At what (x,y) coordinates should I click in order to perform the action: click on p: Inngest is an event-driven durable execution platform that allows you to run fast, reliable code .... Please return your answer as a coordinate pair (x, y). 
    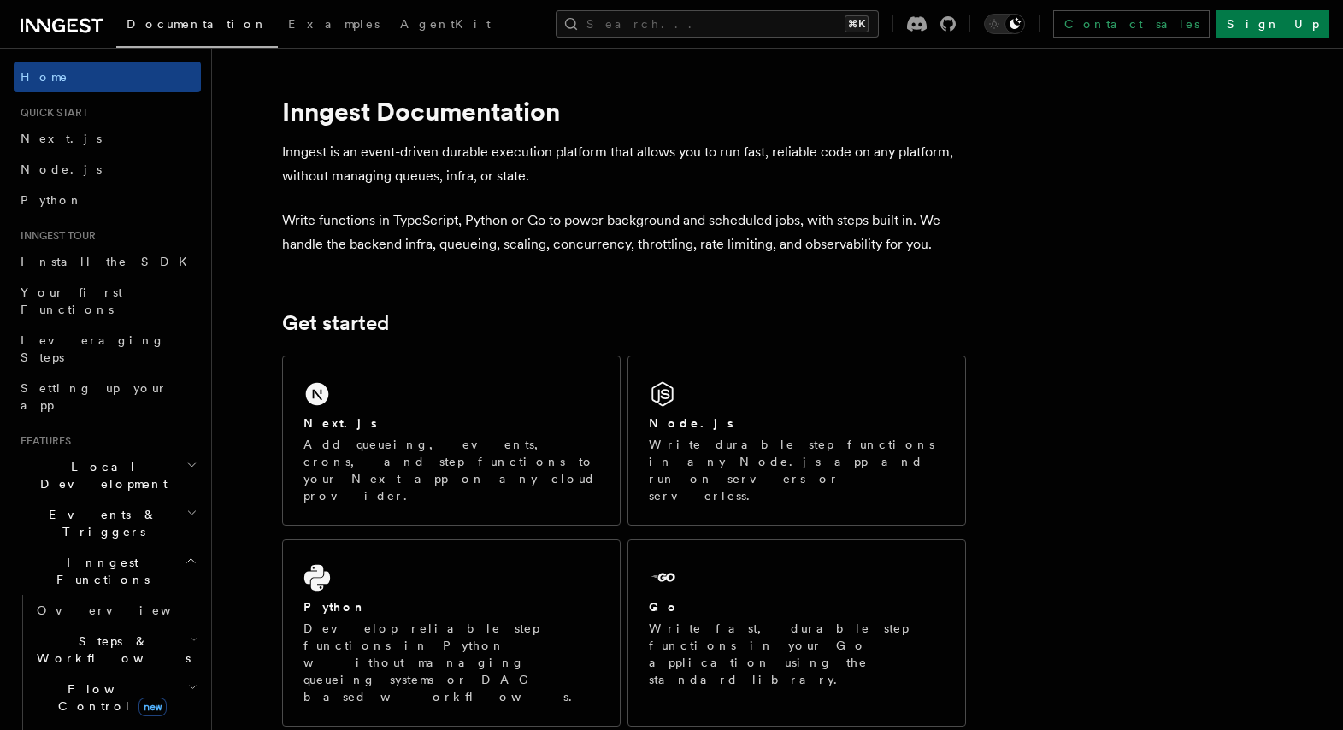
    Looking at the image, I should click on (624, 164).